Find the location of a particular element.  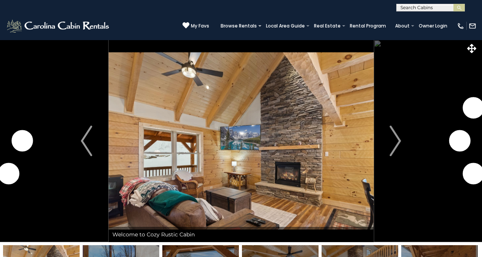

a: Browse Rentals is located at coordinates (239, 26).